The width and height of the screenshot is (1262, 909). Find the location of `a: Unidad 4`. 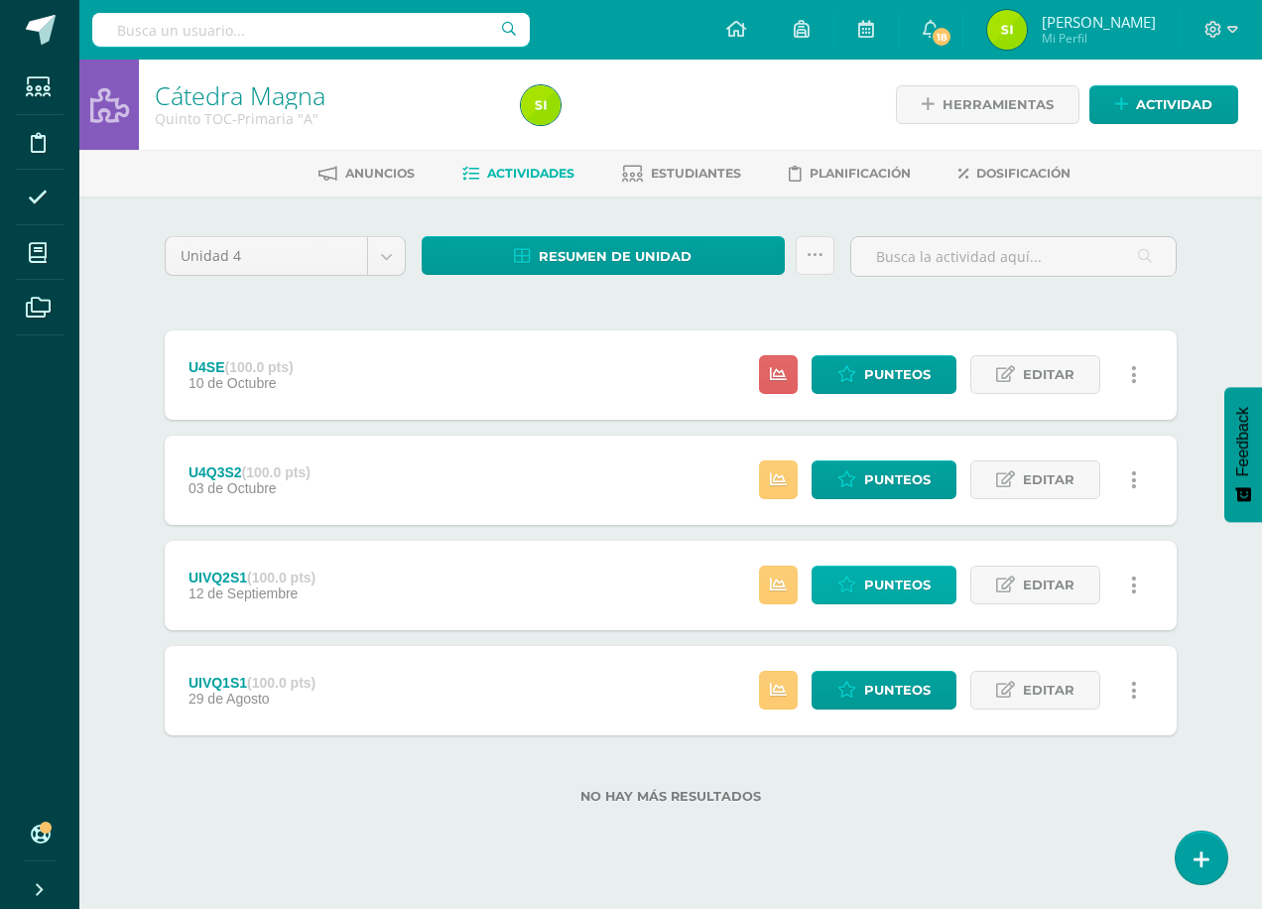

a: Unidad 4 is located at coordinates (285, 256).